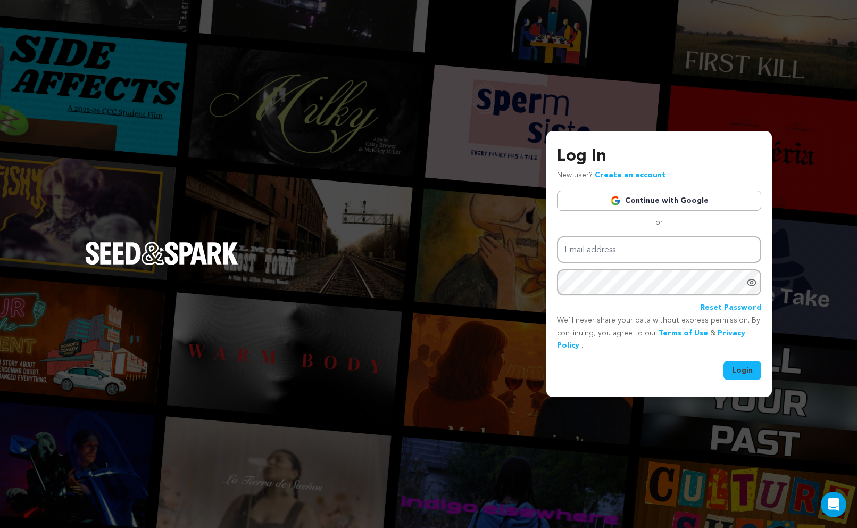  Describe the element at coordinates (616, 201) in the screenshot. I see `img: Google logo` at that location.